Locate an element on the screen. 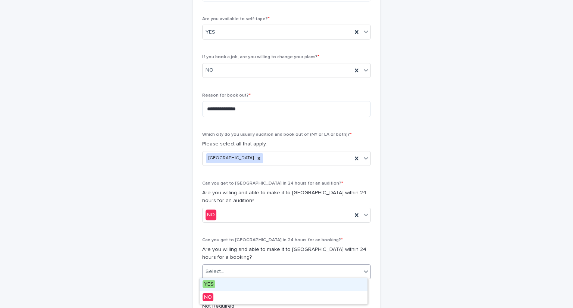 Image resolution: width=573 pixels, height=308 pixels. span: Are you available to self-tape? is located at coordinates (236, 19).